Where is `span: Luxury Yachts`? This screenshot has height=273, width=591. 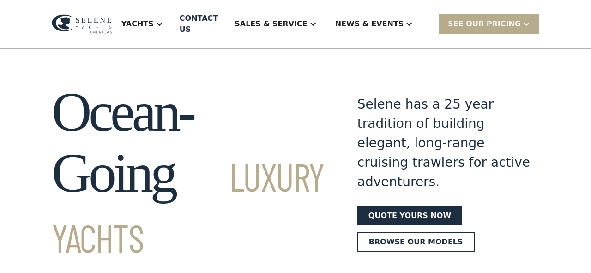
span: Luxury Yachts is located at coordinates (188, 206).